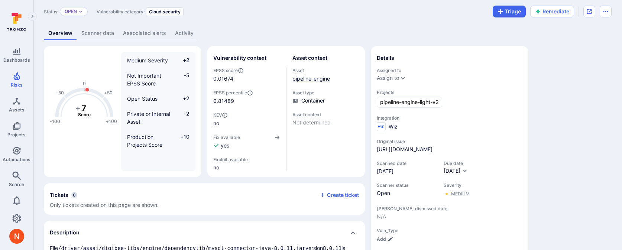  Describe the element at coordinates (247, 93) in the screenshot. I see `span: EPSS percentile` at that location.